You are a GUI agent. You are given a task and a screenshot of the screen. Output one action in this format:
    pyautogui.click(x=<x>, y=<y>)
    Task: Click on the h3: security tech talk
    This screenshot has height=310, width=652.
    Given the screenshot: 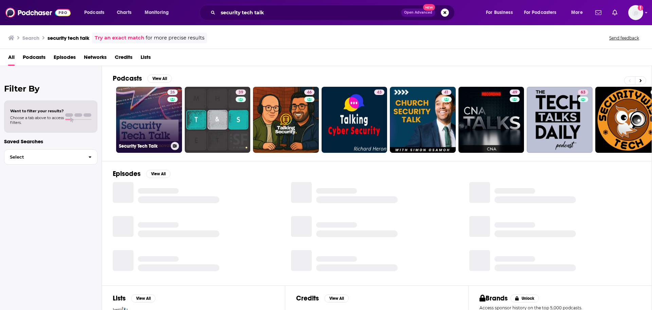 What is the action you would take?
    pyautogui.click(x=68, y=38)
    